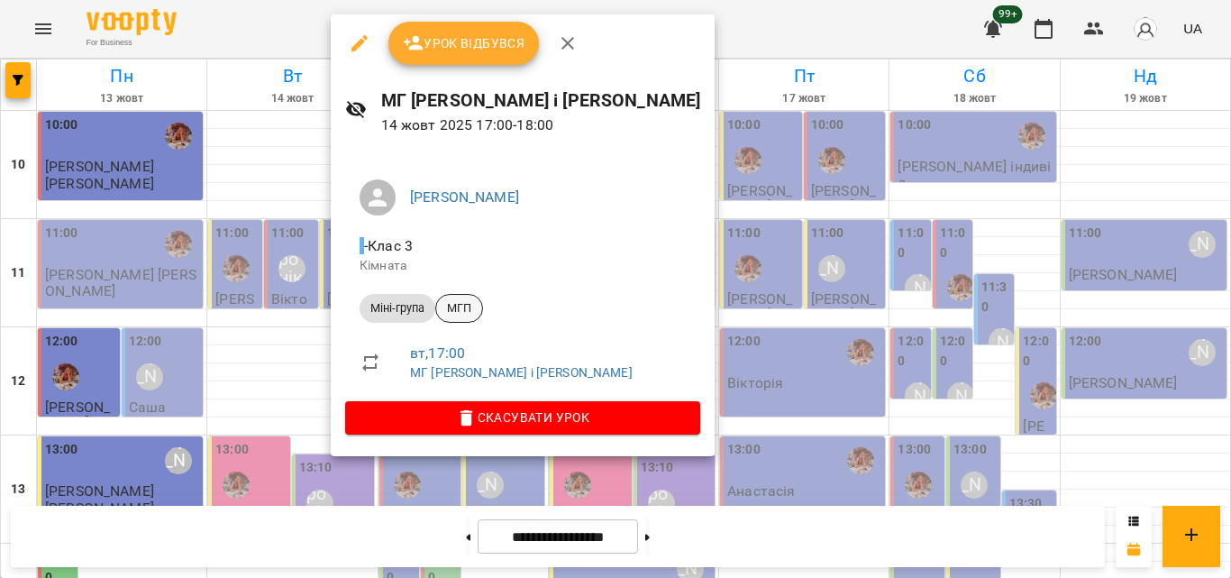 The height and width of the screenshot is (578, 1231). What do you see at coordinates (459, 308) in the screenshot?
I see `span: МГП` at bounding box center [459, 308].